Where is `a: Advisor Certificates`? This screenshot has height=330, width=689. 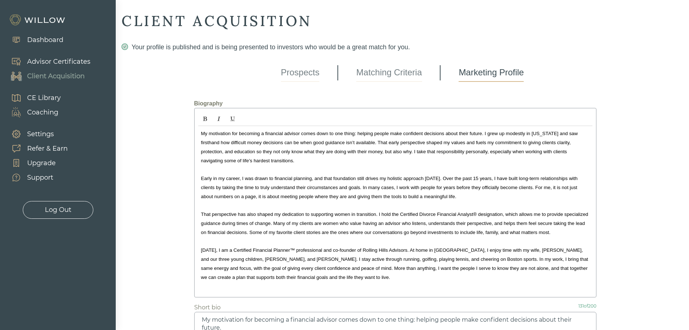
a: Advisor Certificates is located at coordinates (47, 62).